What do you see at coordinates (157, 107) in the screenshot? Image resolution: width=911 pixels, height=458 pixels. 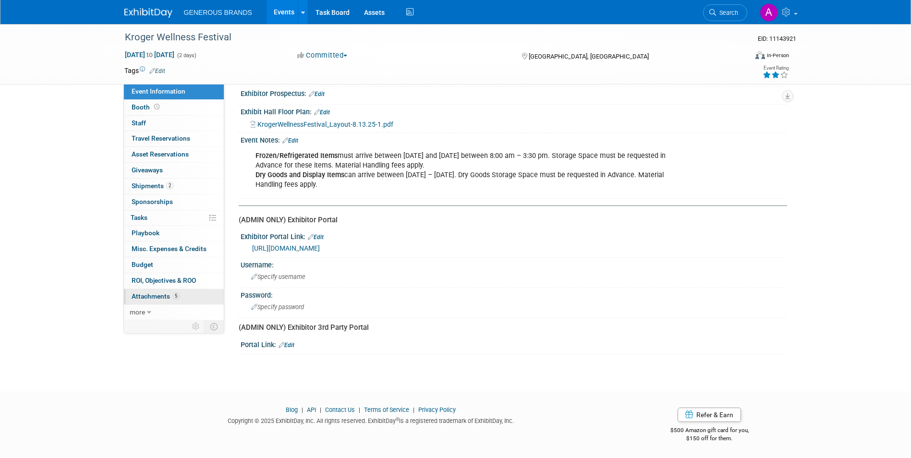 I see `span: Booth not reserved yet` at bounding box center [157, 107].